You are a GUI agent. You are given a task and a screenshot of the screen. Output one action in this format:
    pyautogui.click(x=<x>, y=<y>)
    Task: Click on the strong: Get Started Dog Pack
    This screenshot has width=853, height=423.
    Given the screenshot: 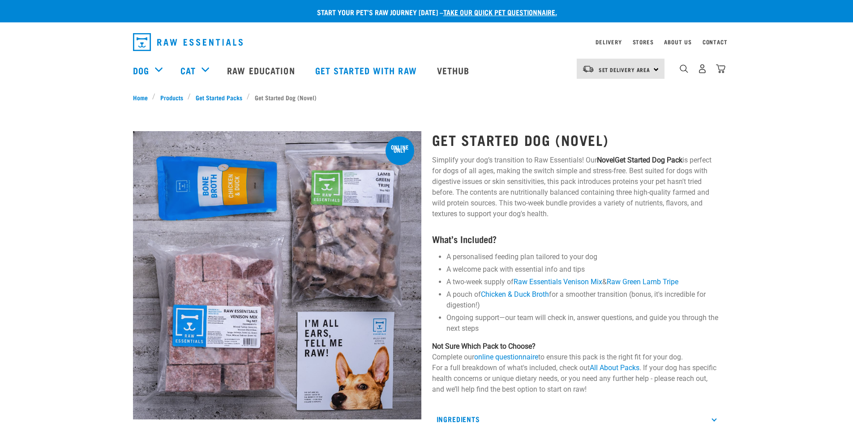 What is the action you would take?
    pyautogui.click(x=648, y=160)
    